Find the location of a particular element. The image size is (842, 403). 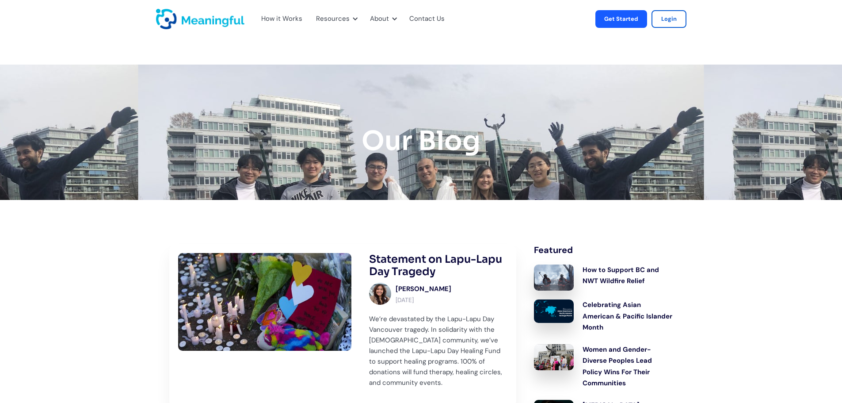

p: We’re devastated by the Lapu-Lapu Day Vancouver tragedy. In solidarity with the [DEMOGRAPHIC_DATA... is located at coordinates (439, 351).